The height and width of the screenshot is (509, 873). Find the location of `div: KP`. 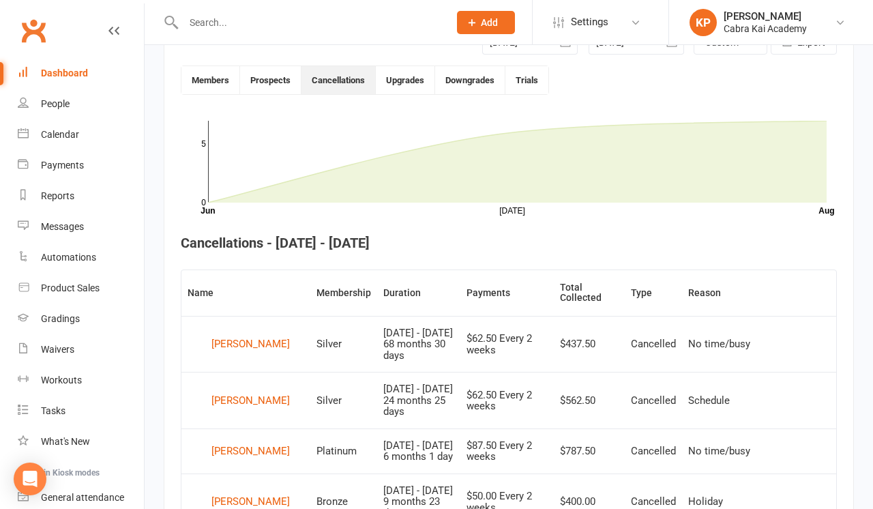

div: KP is located at coordinates (703, 22).